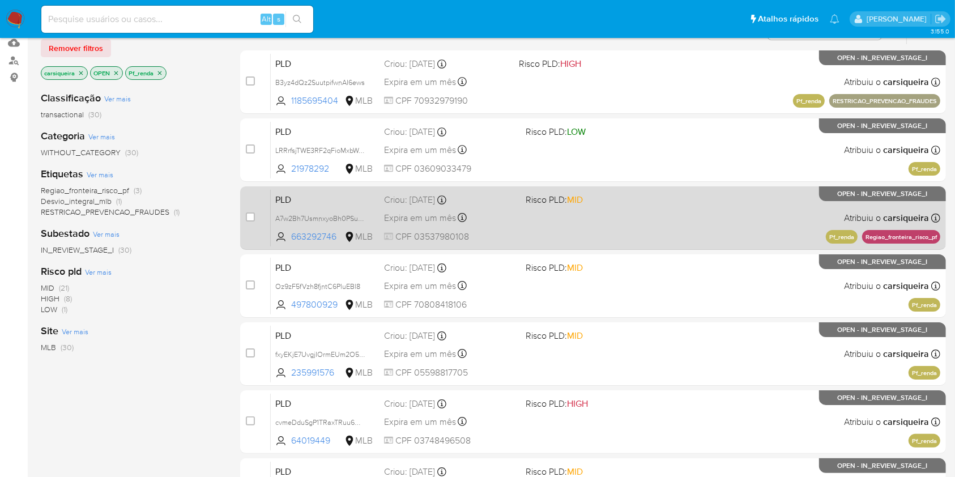 The height and width of the screenshot is (477, 955). What do you see at coordinates (834, 19) in the screenshot?
I see `a: Notificações` at bounding box center [834, 19].